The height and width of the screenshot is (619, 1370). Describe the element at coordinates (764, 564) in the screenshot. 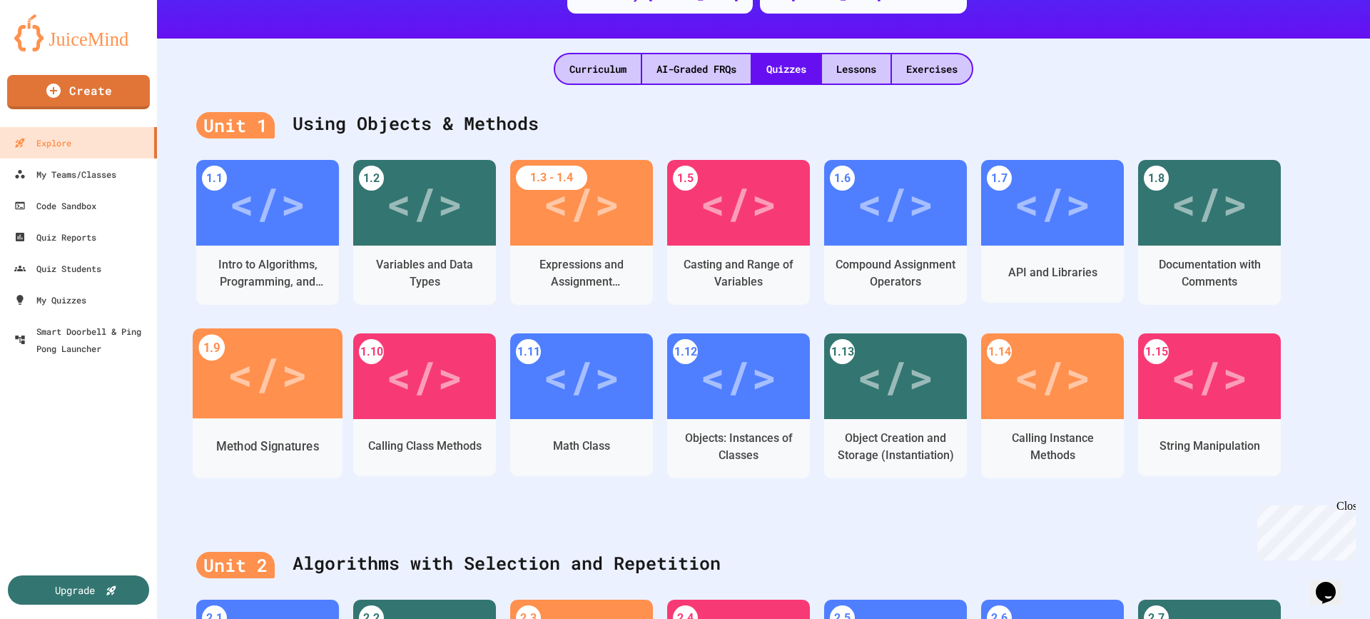

I see `div: Algorithms with Selection and Repetition` at that location.